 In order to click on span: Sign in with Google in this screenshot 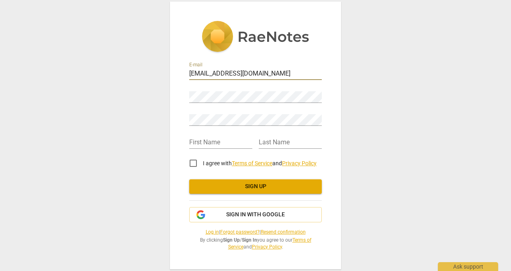, I will do `click(256, 215)`.